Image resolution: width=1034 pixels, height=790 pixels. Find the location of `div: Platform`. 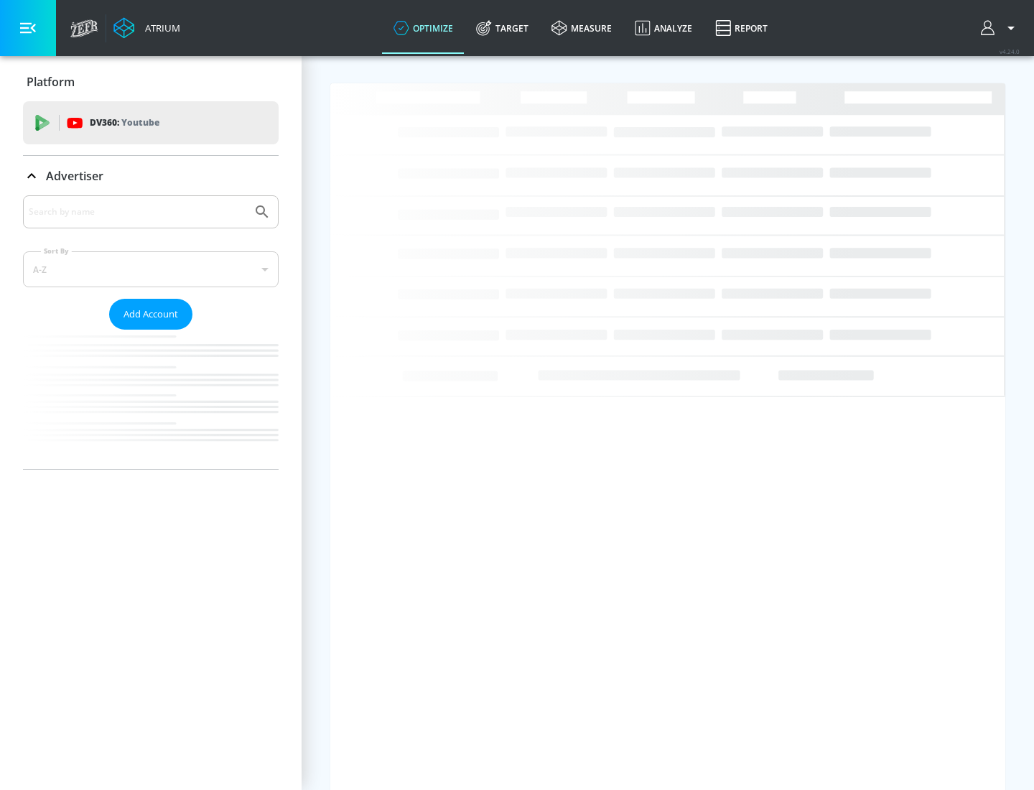

div: Platform is located at coordinates (151, 82).